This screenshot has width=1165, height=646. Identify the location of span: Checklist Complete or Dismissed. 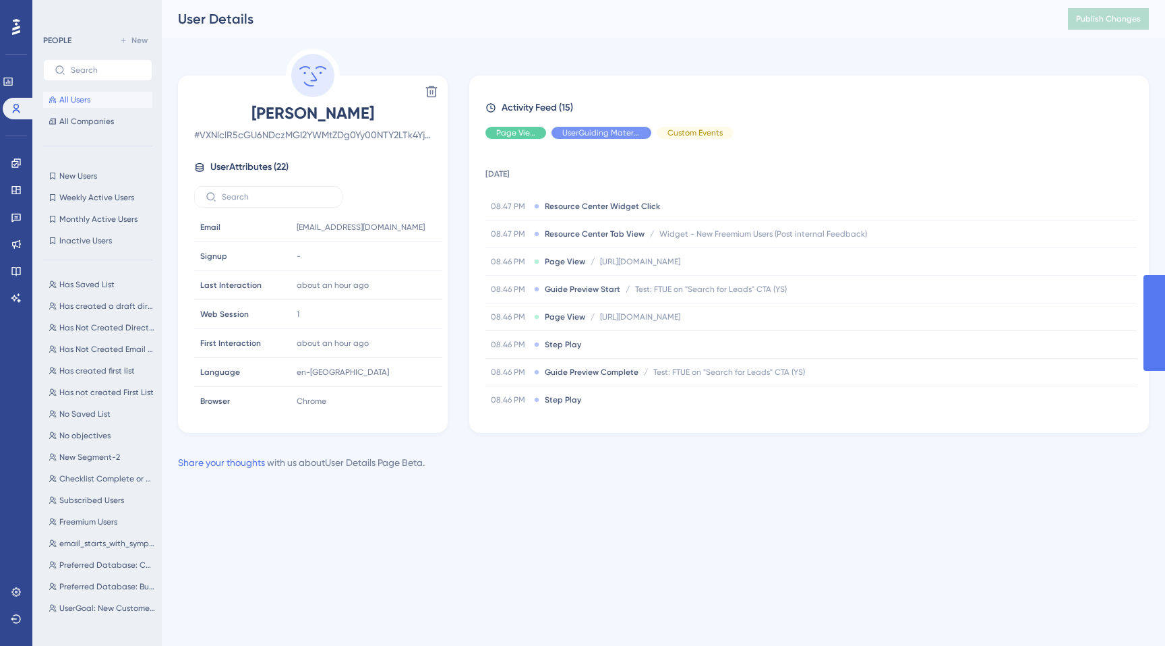
(107, 478).